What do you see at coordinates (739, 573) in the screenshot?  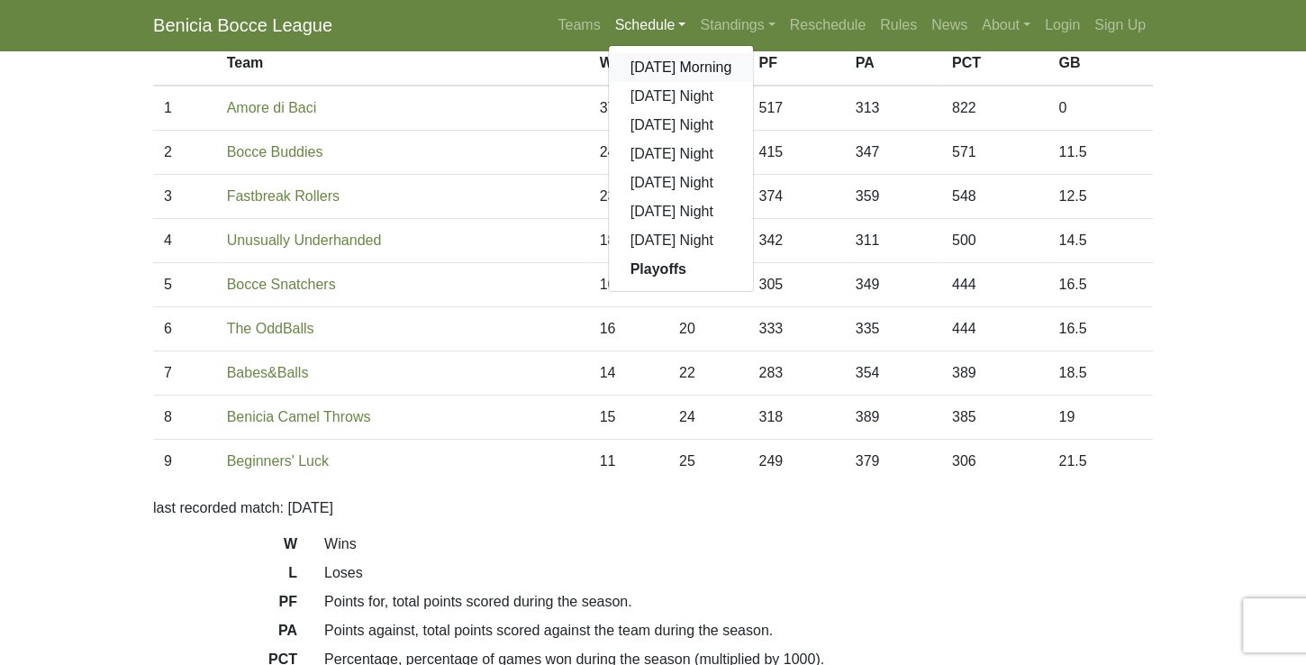 I see `dd: Loses` at bounding box center [739, 573].